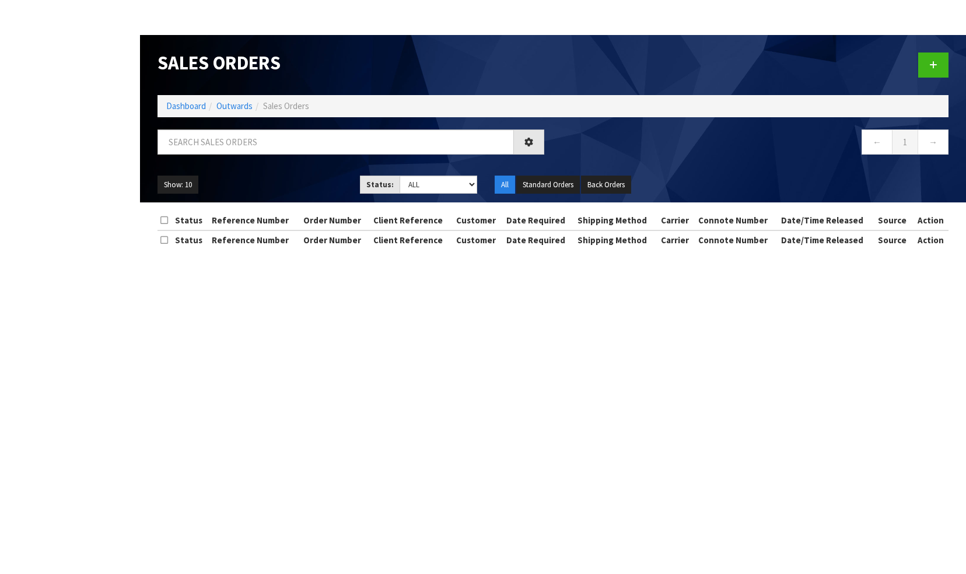  I want to click on a: 1, so click(905, 142).